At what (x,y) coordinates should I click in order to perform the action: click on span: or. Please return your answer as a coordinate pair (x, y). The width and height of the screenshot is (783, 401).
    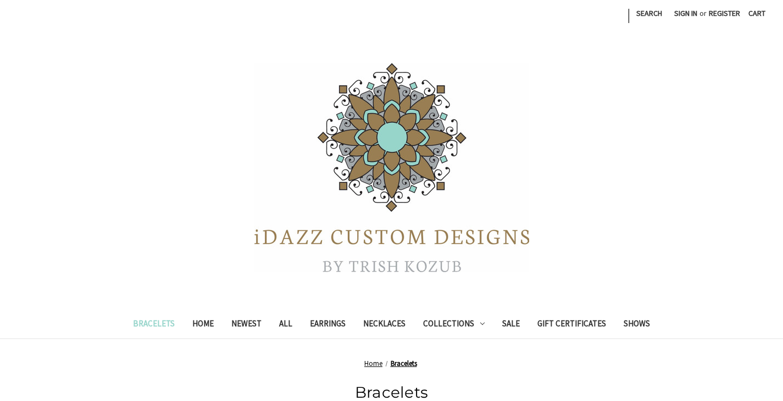
    Looking at the image, I should click on (702, 13).